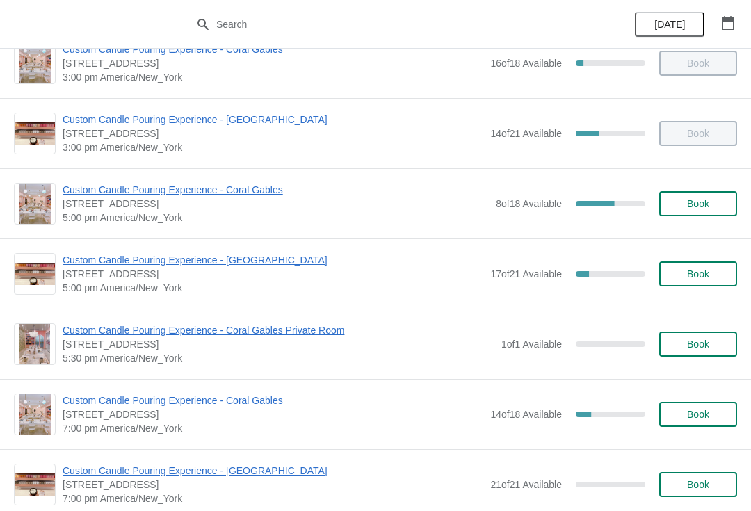  I want to click on span: 14 of 21 Available, so click(526, 134).